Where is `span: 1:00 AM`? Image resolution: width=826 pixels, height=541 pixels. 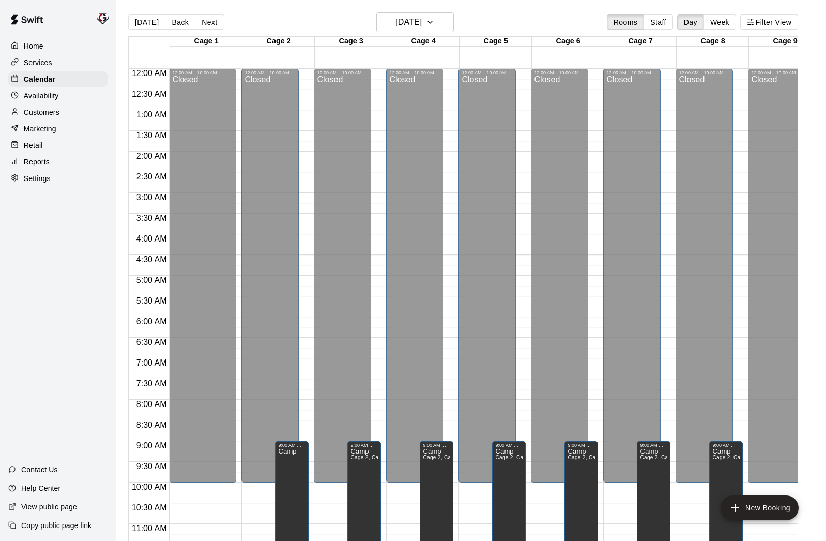
span: 1:00 AM is located at coordinates (152, 114).